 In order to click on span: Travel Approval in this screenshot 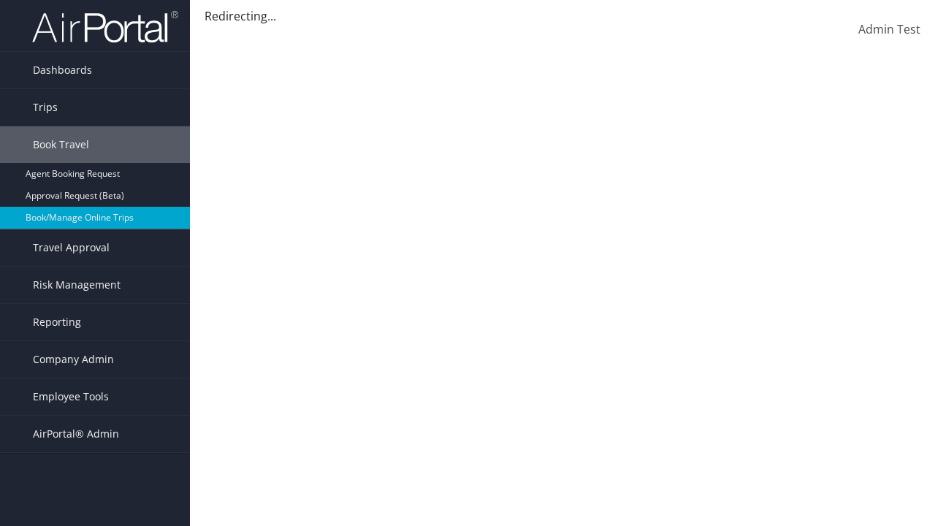, I will do `click(71, 248)`.